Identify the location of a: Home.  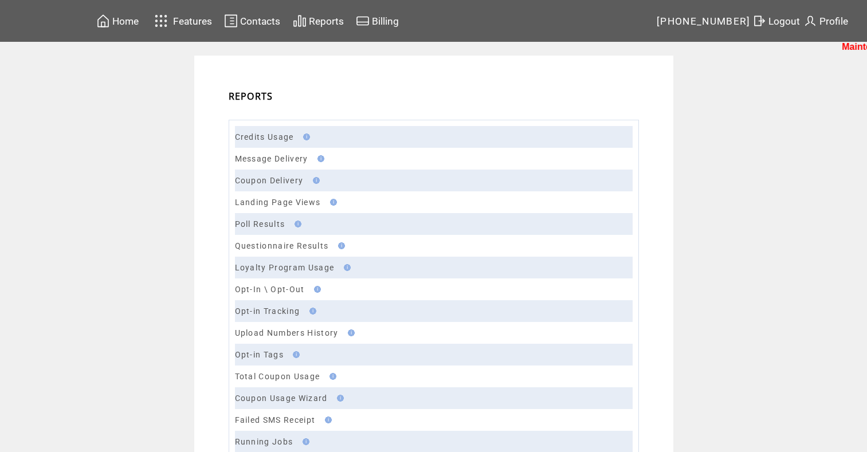
(118, 21).